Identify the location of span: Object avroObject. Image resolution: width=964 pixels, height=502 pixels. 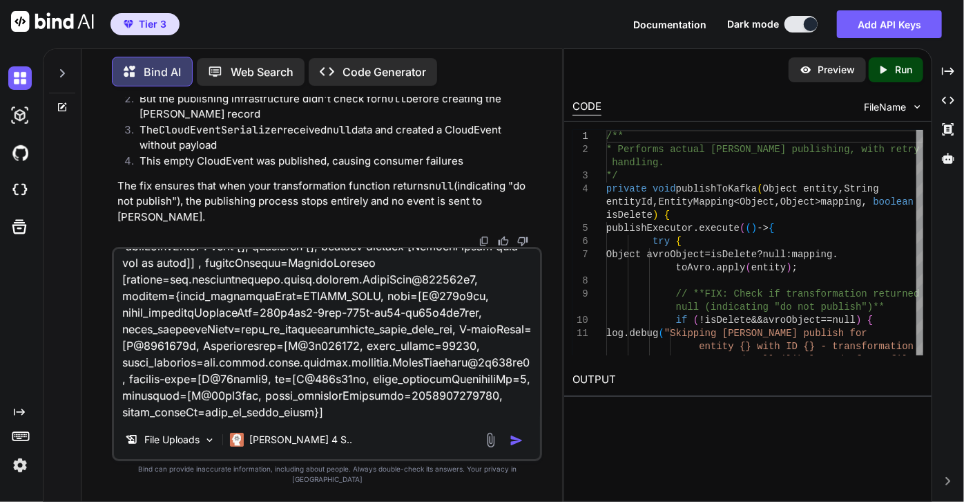
(656, 254).